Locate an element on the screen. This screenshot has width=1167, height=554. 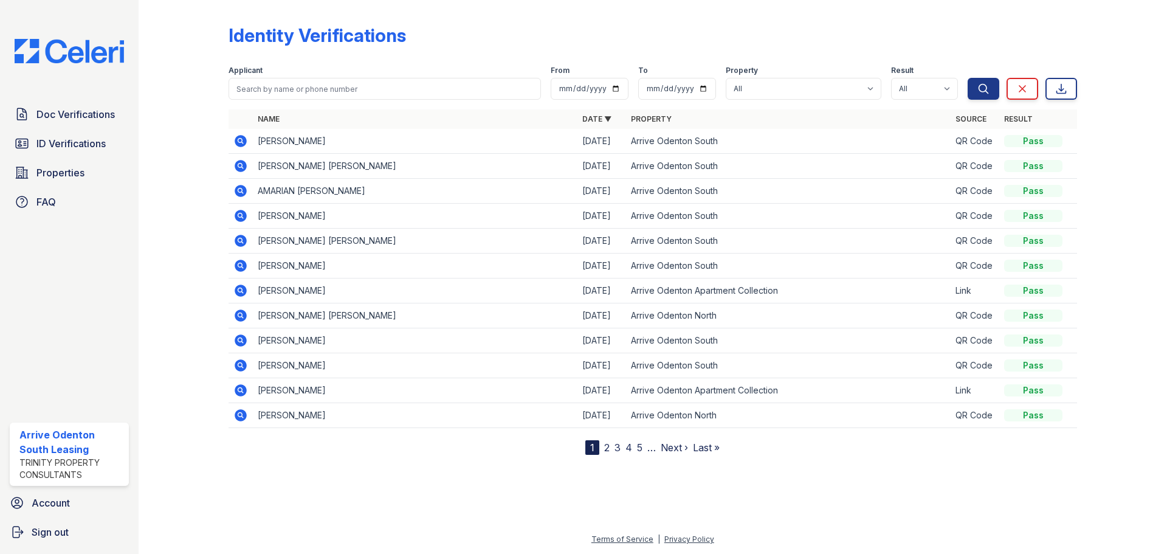
span: FAQ is located at coordinates (46, 202).